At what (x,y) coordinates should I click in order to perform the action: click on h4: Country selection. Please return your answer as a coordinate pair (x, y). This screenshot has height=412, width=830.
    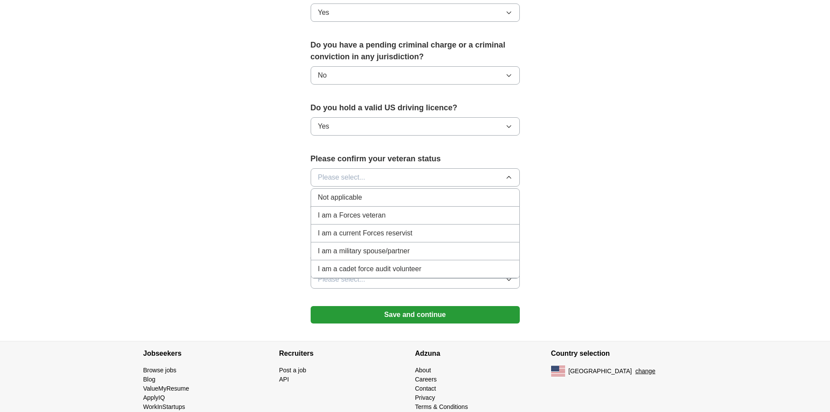
    Looking at the image, I should click on (619, 353).